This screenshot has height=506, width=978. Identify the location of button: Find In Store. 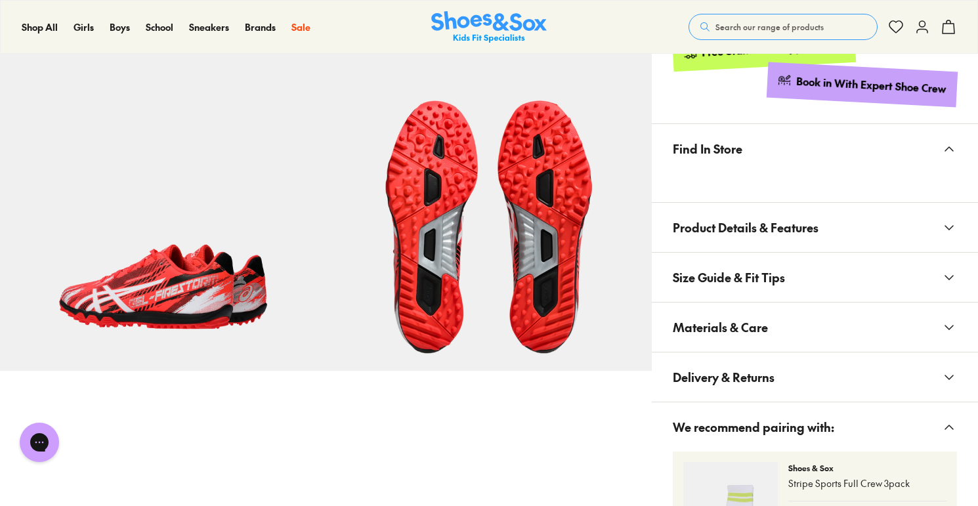
(815, 148).